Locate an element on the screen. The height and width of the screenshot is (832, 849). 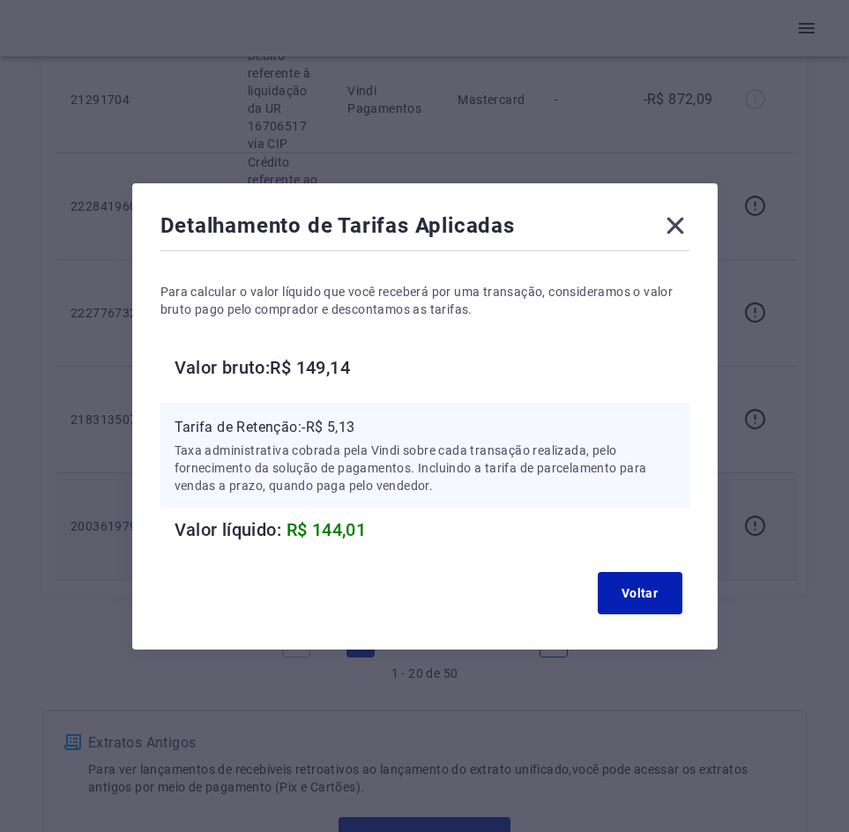
button: Voltar is located at coordinates (640, 593).